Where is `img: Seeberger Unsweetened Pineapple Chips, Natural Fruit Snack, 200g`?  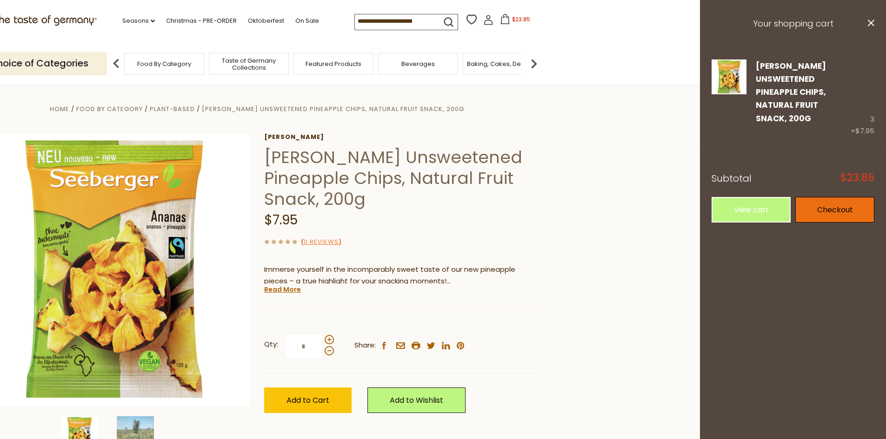 img: Seeberger Unsweetened Pineapple Chips, Natural Fruit Snack, 200g is located at coordinates (729, 77).